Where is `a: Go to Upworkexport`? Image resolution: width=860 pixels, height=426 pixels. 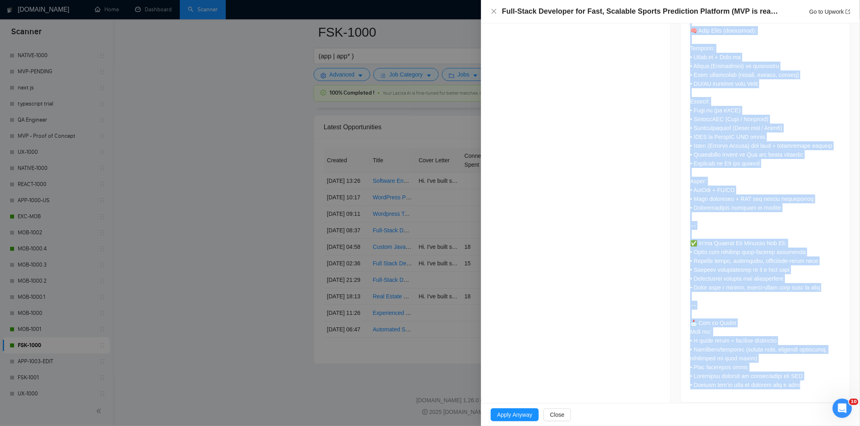 a: Go to Upworkexport is located at coordinates (829, 12).